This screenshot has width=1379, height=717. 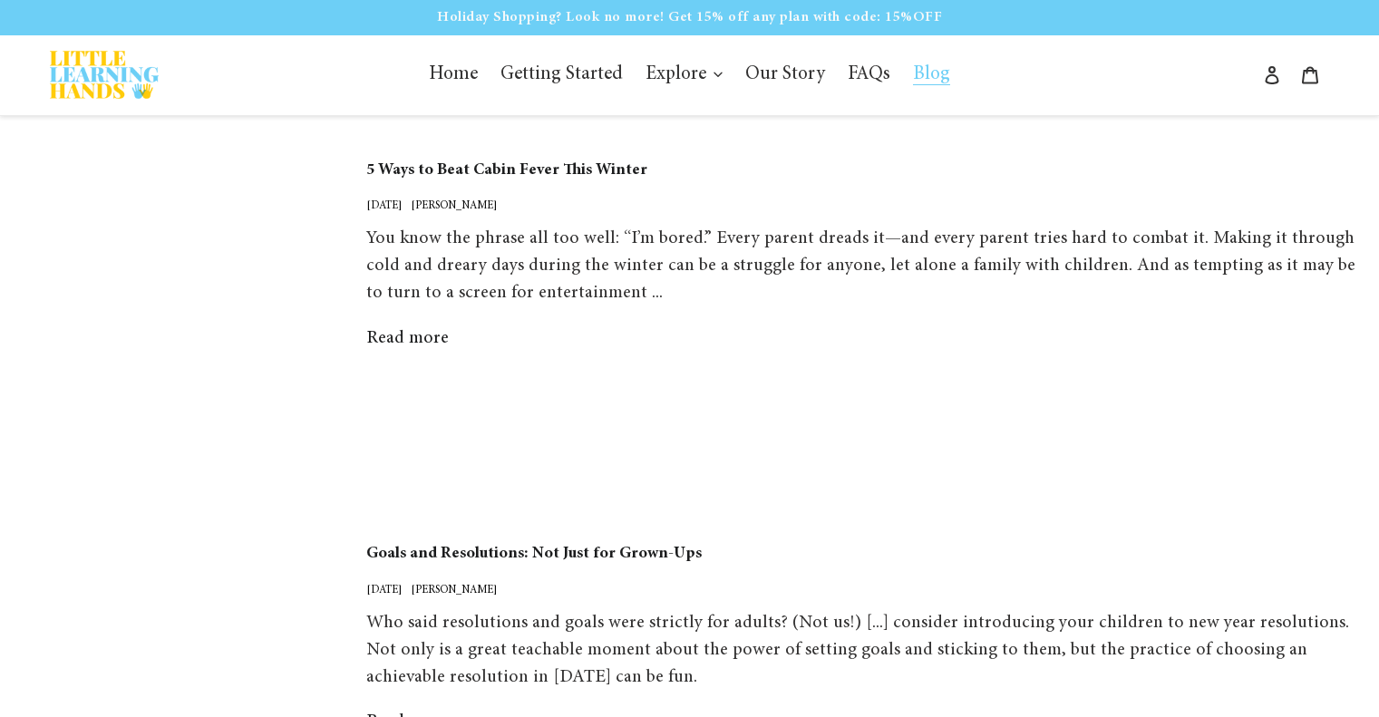 What do you see at coordinates (931, 75) in the screenshot?
I see `a: Blog` at bounding box center [931, 75].